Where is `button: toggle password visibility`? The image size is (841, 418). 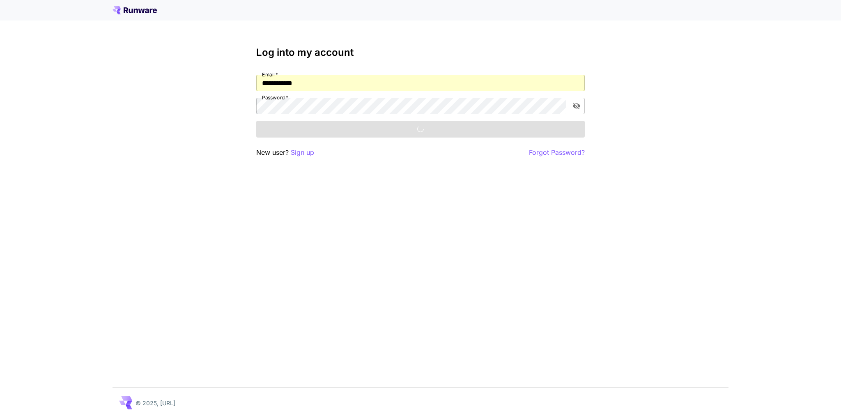
button: toggle password visibility is located at coordinates (577, 106).